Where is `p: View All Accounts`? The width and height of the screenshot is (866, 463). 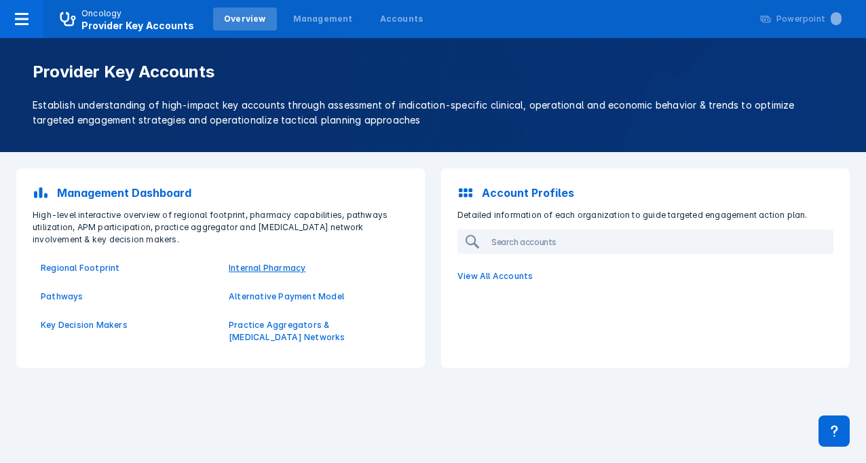 p: View All Accounts is located at coordinates (645, 276).